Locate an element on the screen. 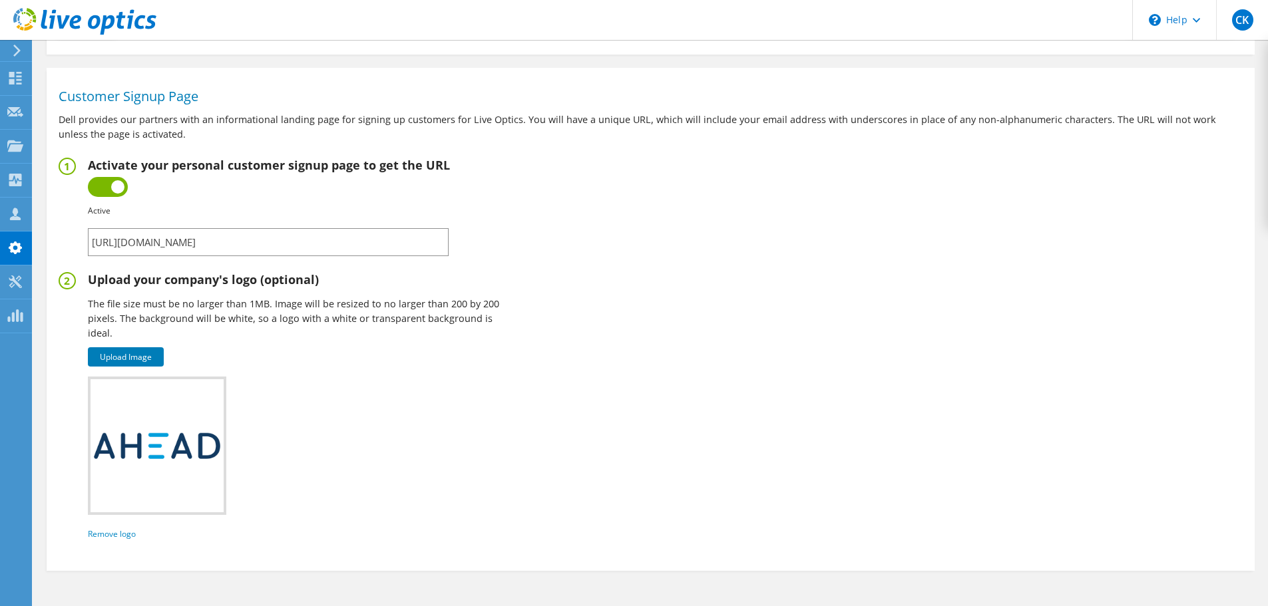 The width and height of the screenshot is (1268, 606). h2: Upload your company's logo (optional) is located at coordinates (295, 280).